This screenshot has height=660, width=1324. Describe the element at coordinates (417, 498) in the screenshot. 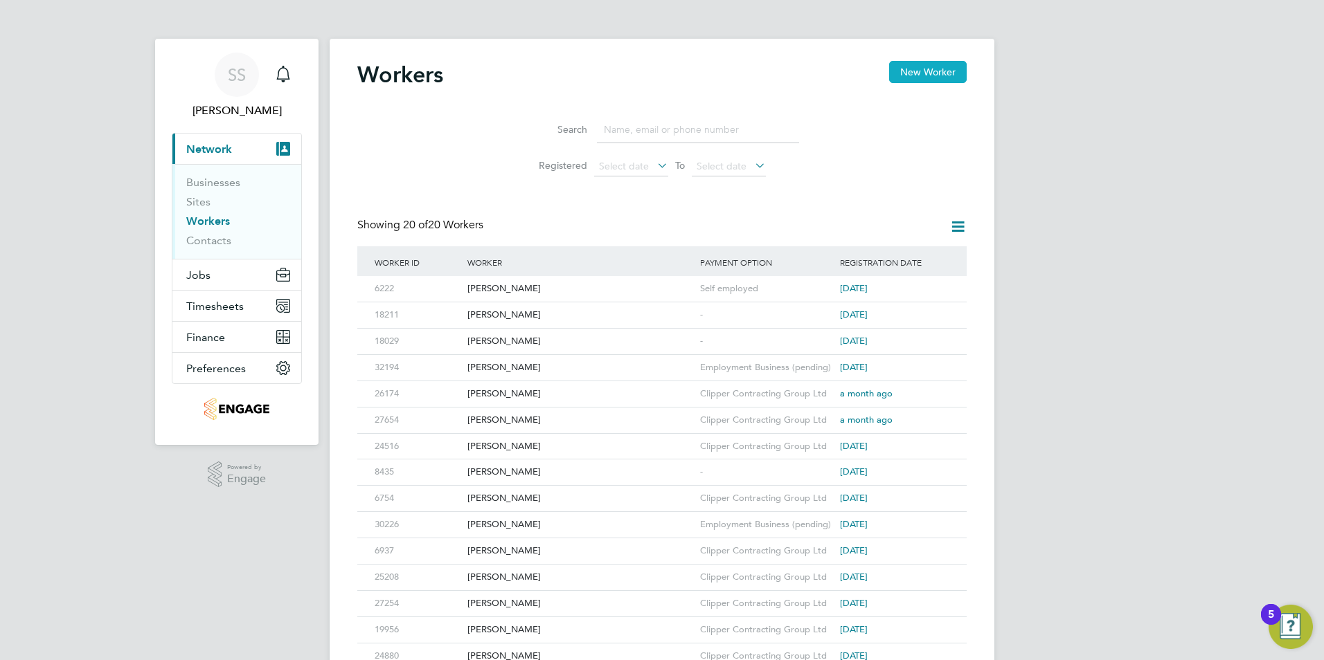

I see `div: 6754` at that location.